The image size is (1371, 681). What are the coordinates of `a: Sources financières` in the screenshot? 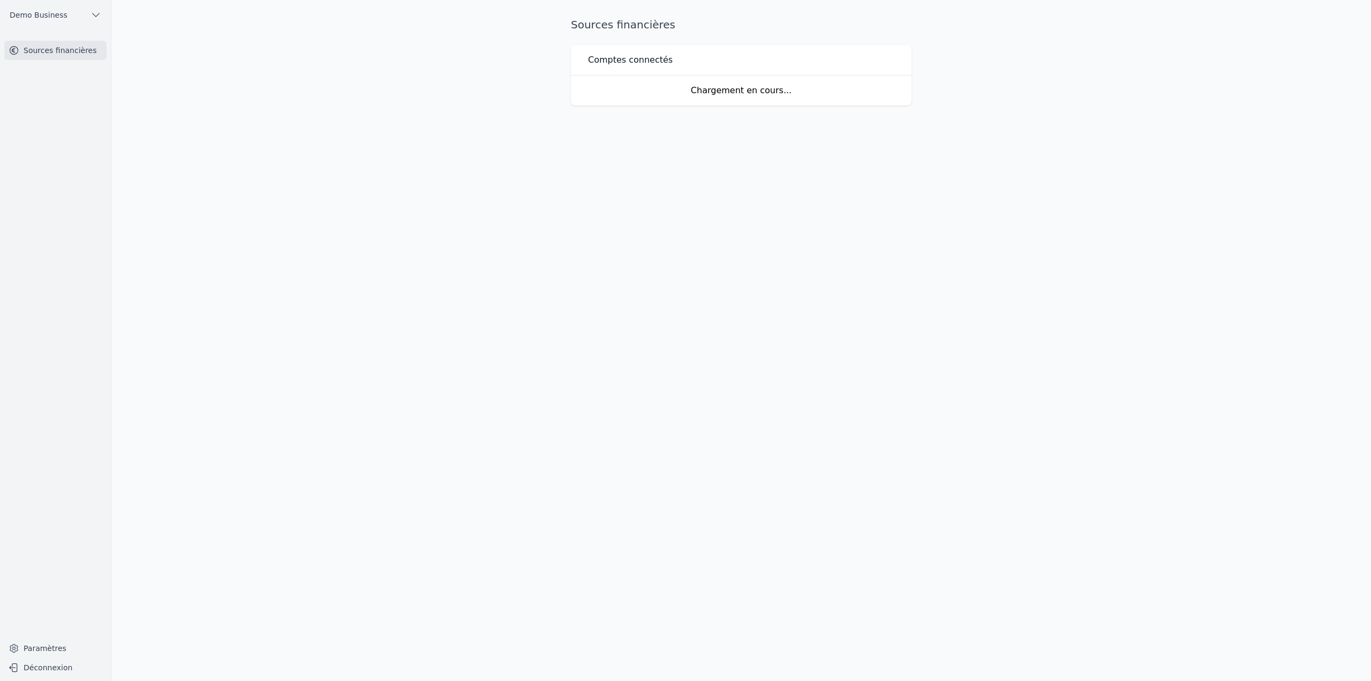 It's located at (55, 50).